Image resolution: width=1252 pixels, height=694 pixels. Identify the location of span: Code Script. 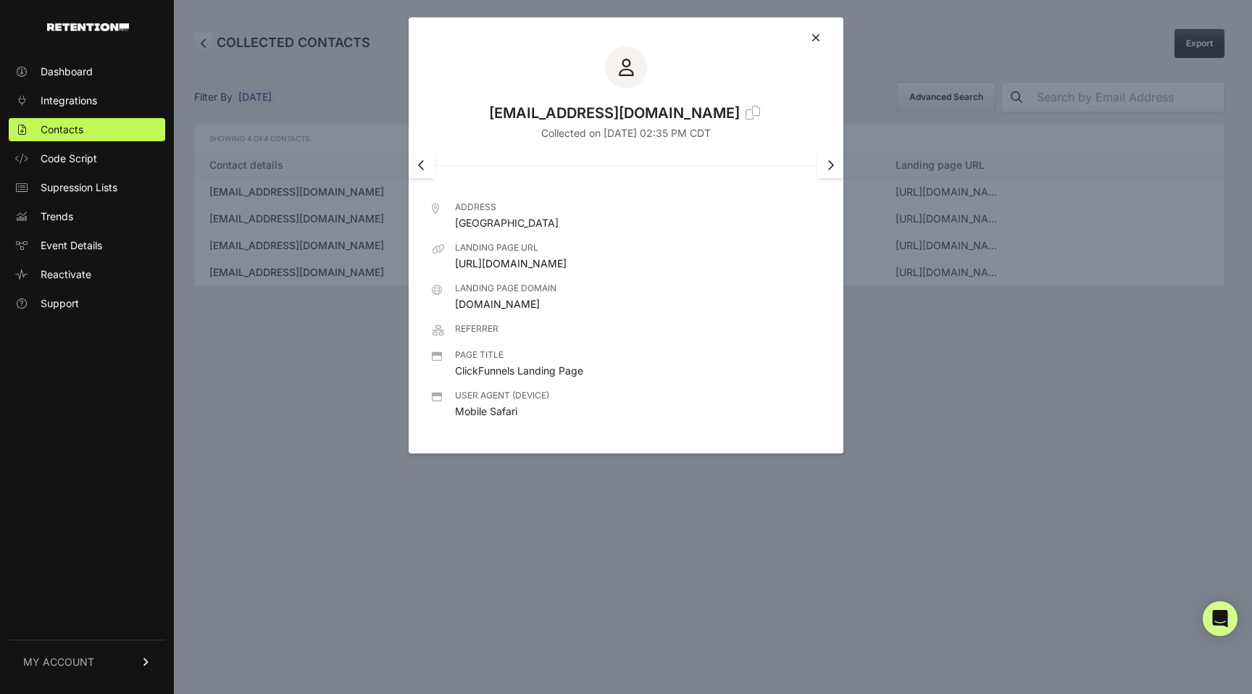
(69, 159).